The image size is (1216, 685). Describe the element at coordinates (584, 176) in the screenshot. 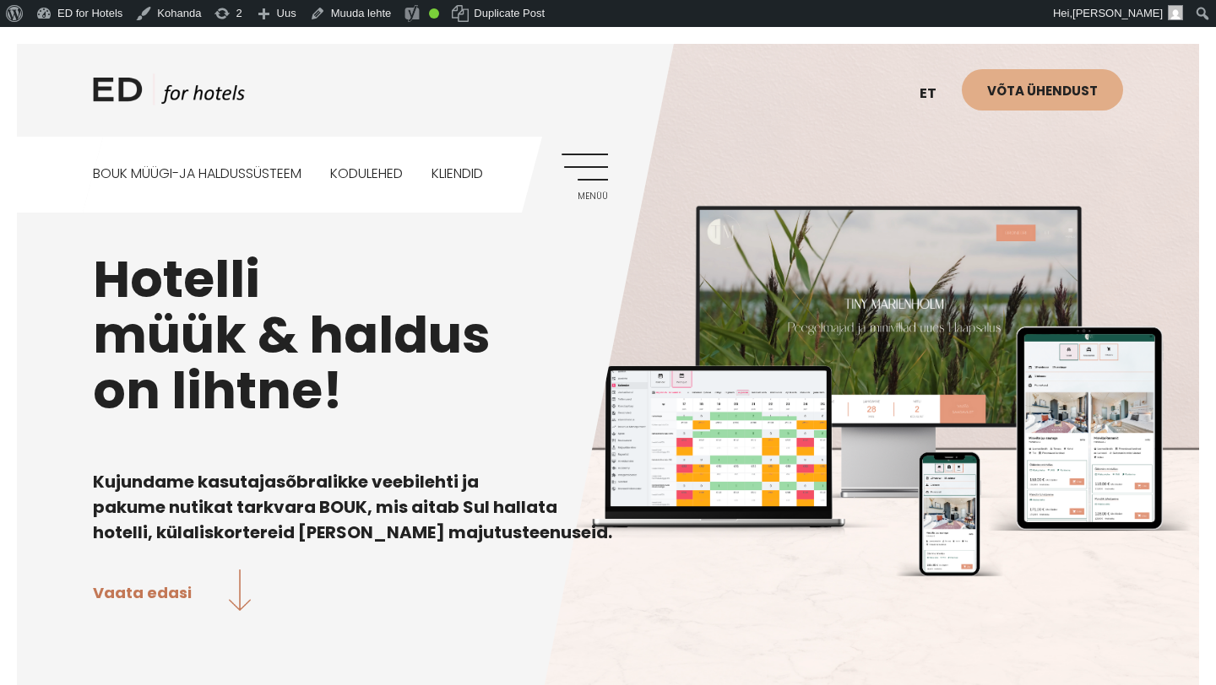

I see `a: Menüü` at that location.